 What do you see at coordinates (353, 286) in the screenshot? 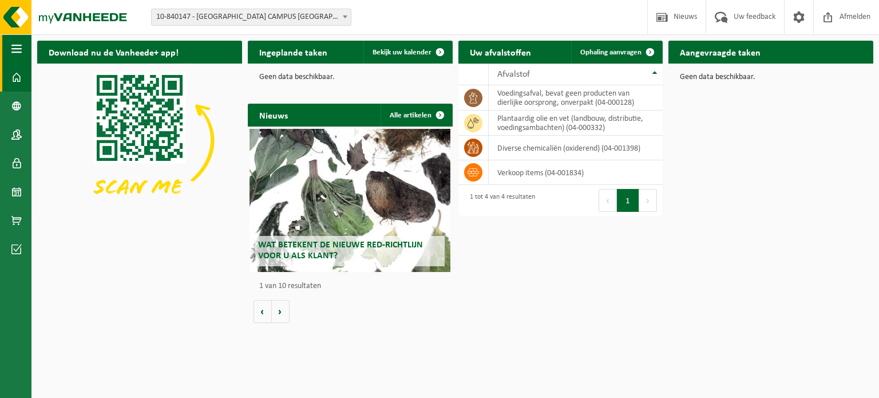
I see `p: 1 van 10 resultaten` at bounding box center [353, 286].